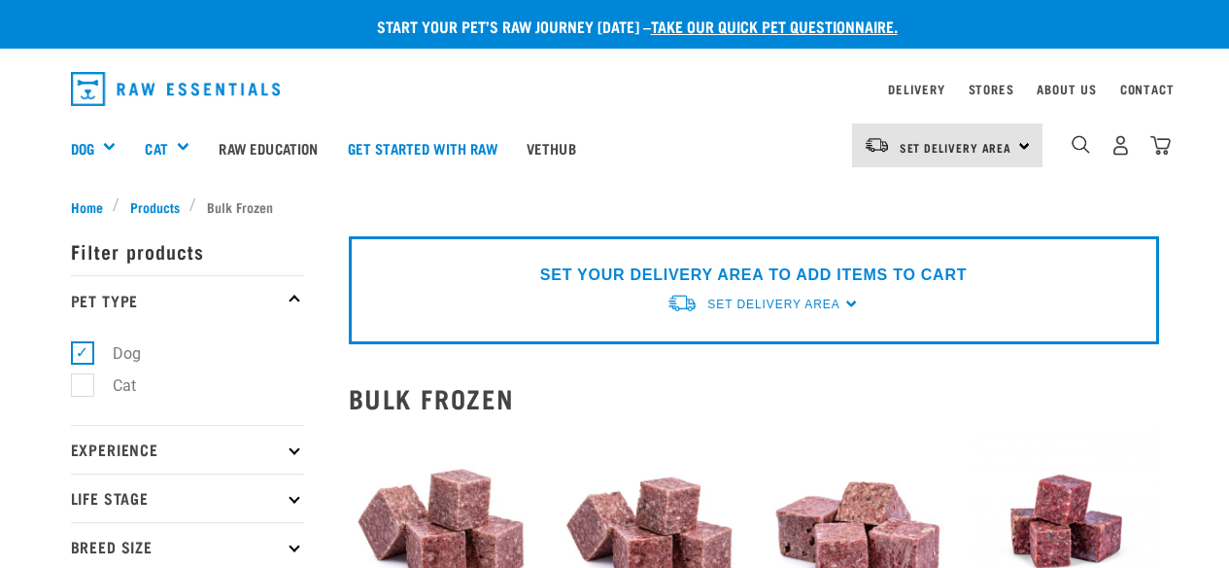 Image resolution: width=1229 pixels, height=568 pixels. I want to click on a: Vethub, so click(551, 148).